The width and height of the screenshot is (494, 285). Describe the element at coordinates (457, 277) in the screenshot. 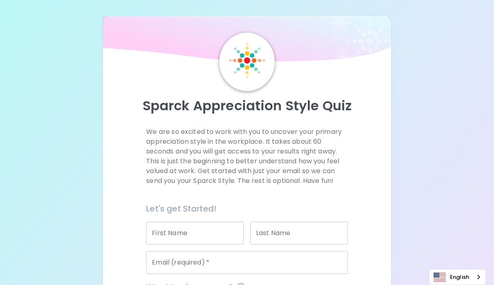

I see `aside: Language selected: English` at that location.